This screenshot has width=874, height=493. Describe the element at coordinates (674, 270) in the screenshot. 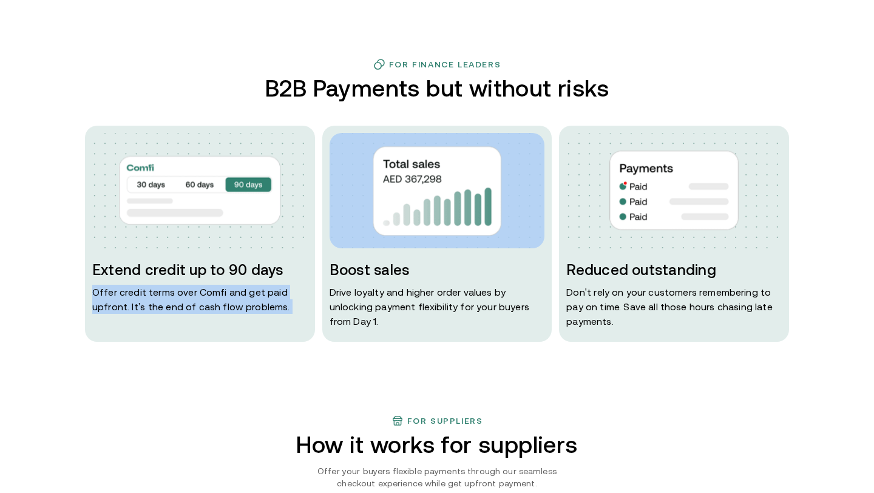

I see `h3: Reduced outstanding` at that location.